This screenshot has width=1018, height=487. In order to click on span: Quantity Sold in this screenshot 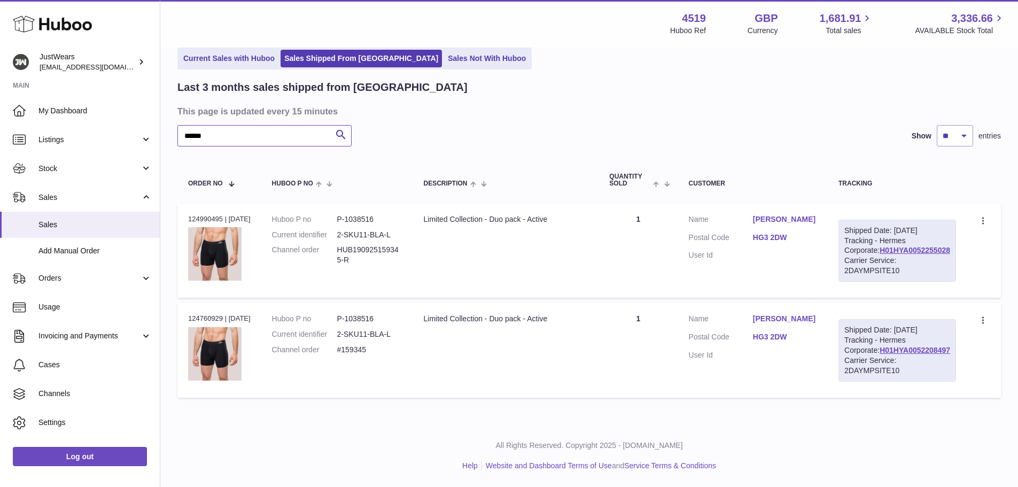, I will do `click(630, 180)`.